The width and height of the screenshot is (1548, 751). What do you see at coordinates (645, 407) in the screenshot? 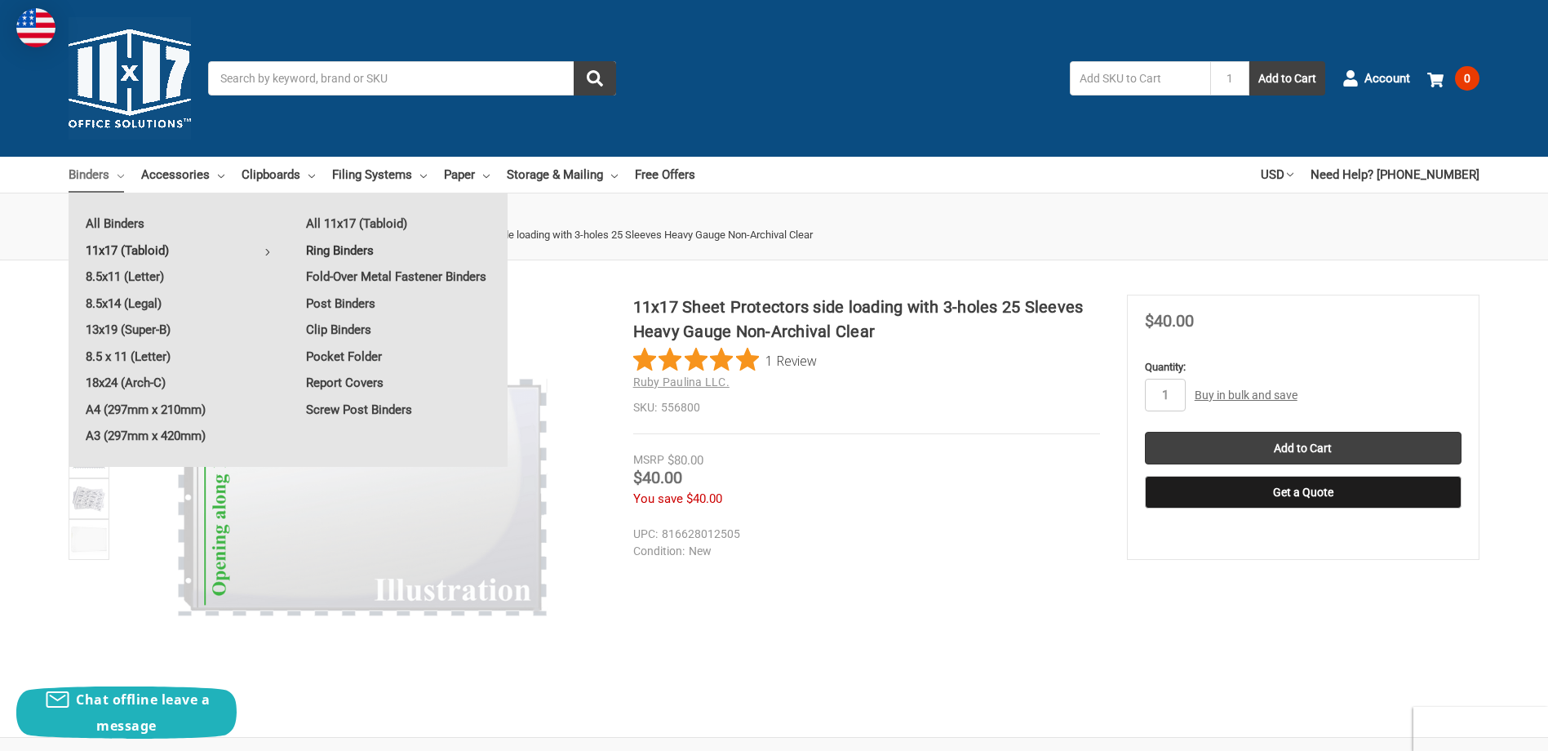
I see `dt: SKU:` at bounding box center [645, 407].